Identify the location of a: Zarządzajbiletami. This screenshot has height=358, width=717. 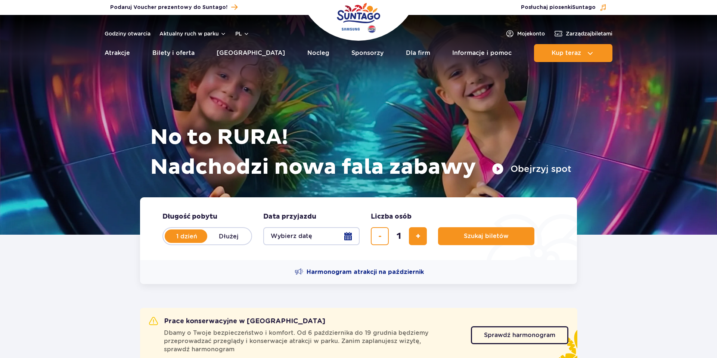
(583, 34).